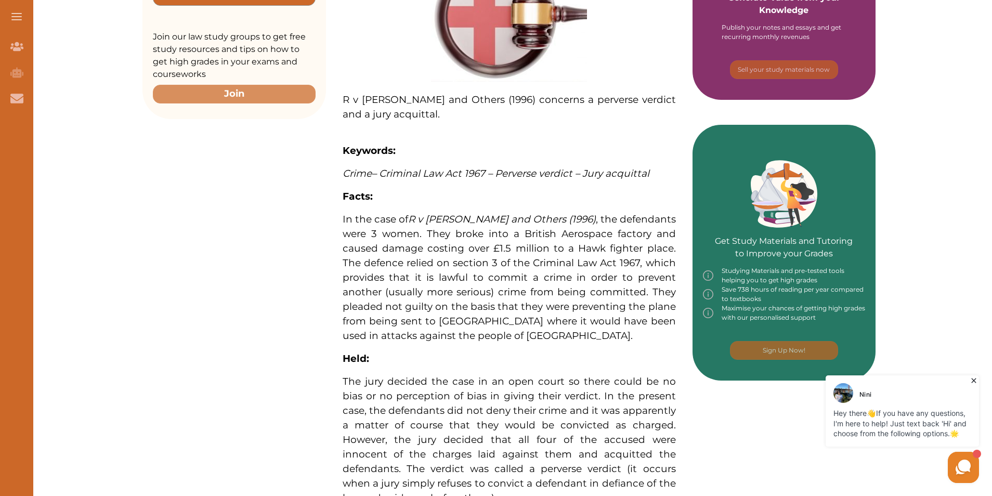 This screenshot has height=496, width=992. I want to click on span: , the defendants were 3 women. They broke into a British Aerospace factory and caused damage cost..., so click(509, 277).